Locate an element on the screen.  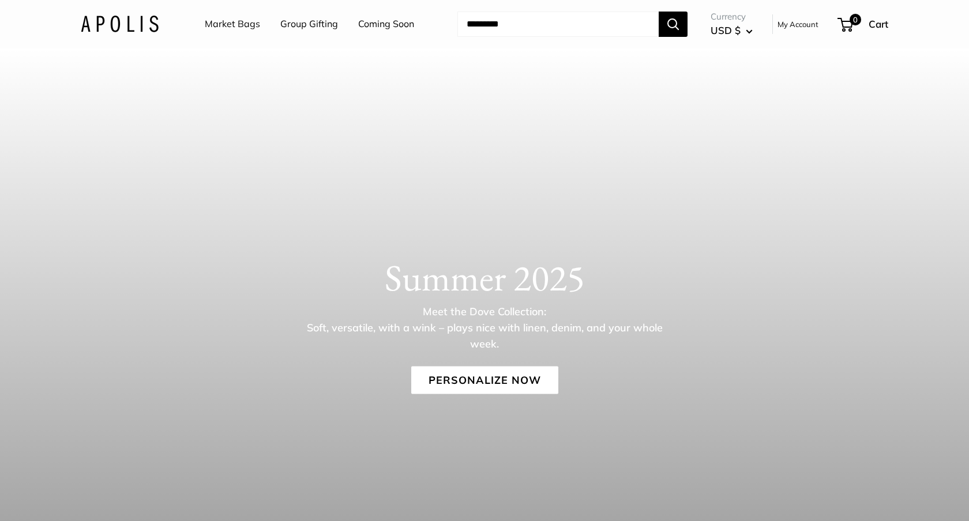
a: 0 Cart is located at coordinates (863, 24).